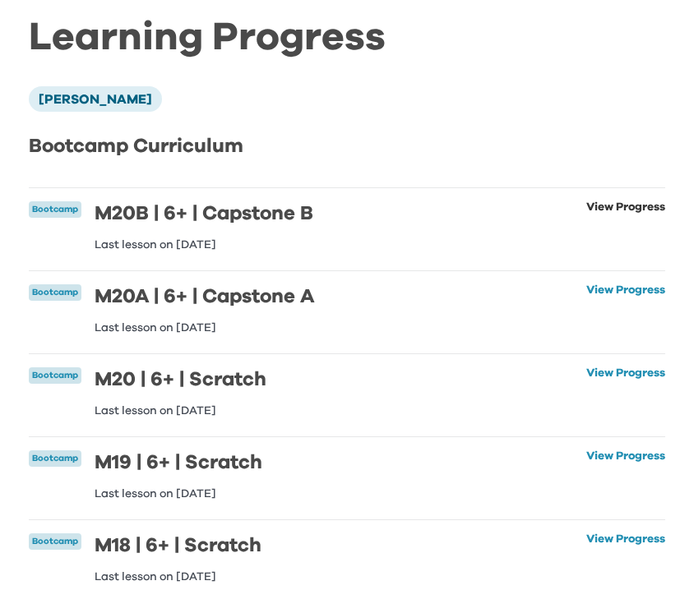 This screenshot has width=694, height=590. What do you see at coordinates (180, 380) in the screenshot?
I see `h6: M20 | 6+ | Scratch` at bounding box center [180, 380].